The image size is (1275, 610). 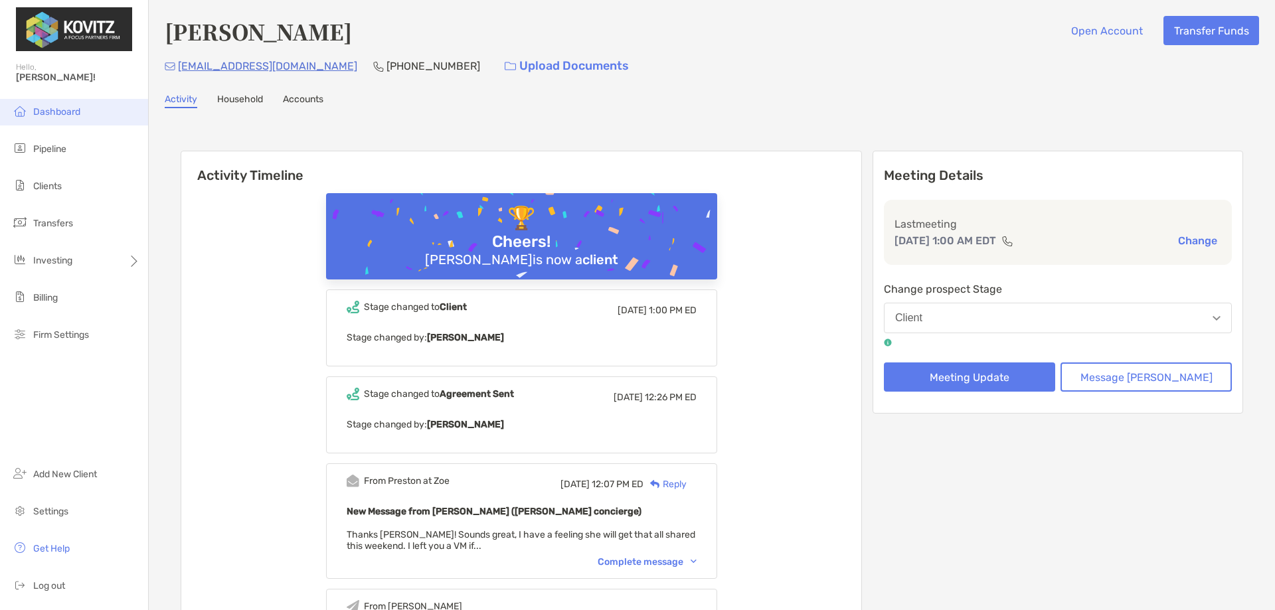 I want to click on div: Client, so click(x=908, y=318).